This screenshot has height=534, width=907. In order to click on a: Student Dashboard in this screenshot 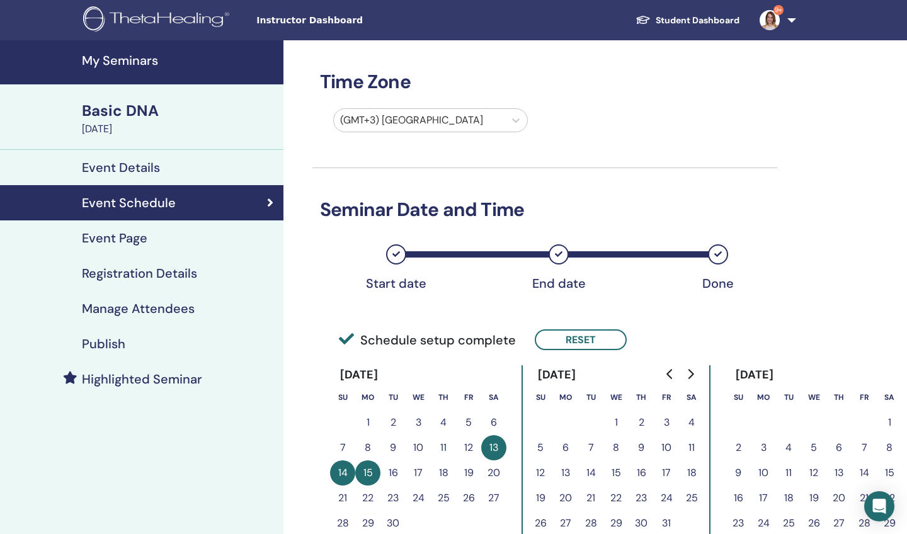, I will do `click(687, 20)`.